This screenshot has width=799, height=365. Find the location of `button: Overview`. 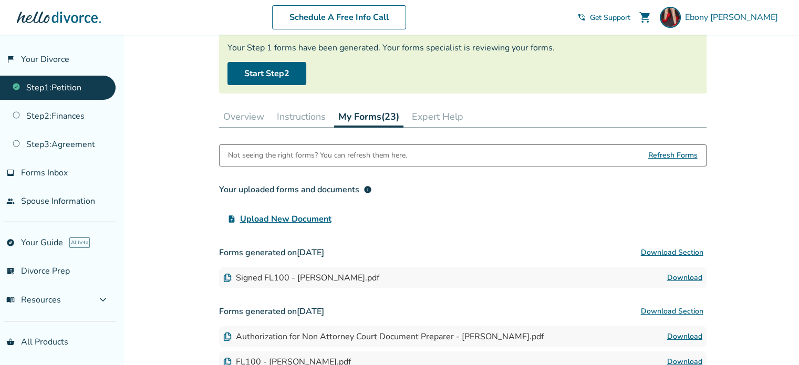

button: Overview is located at coordinates (244, 117).